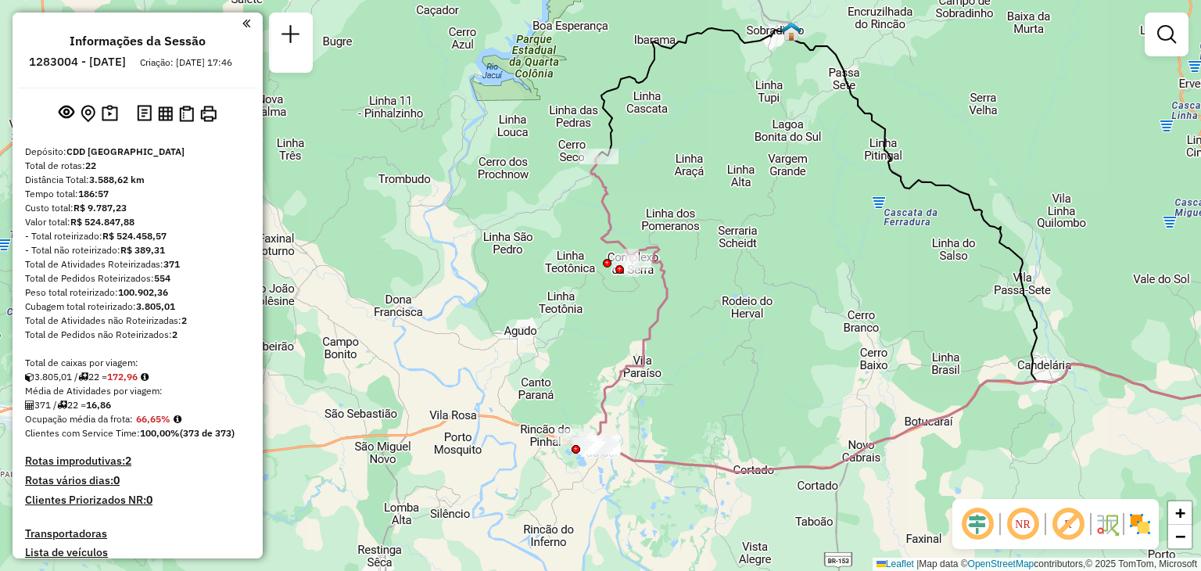 Image resolution: width=1201 pixels, height=571 pixels. I want to click on button: Imprimir Rotas, so click(208, 113).